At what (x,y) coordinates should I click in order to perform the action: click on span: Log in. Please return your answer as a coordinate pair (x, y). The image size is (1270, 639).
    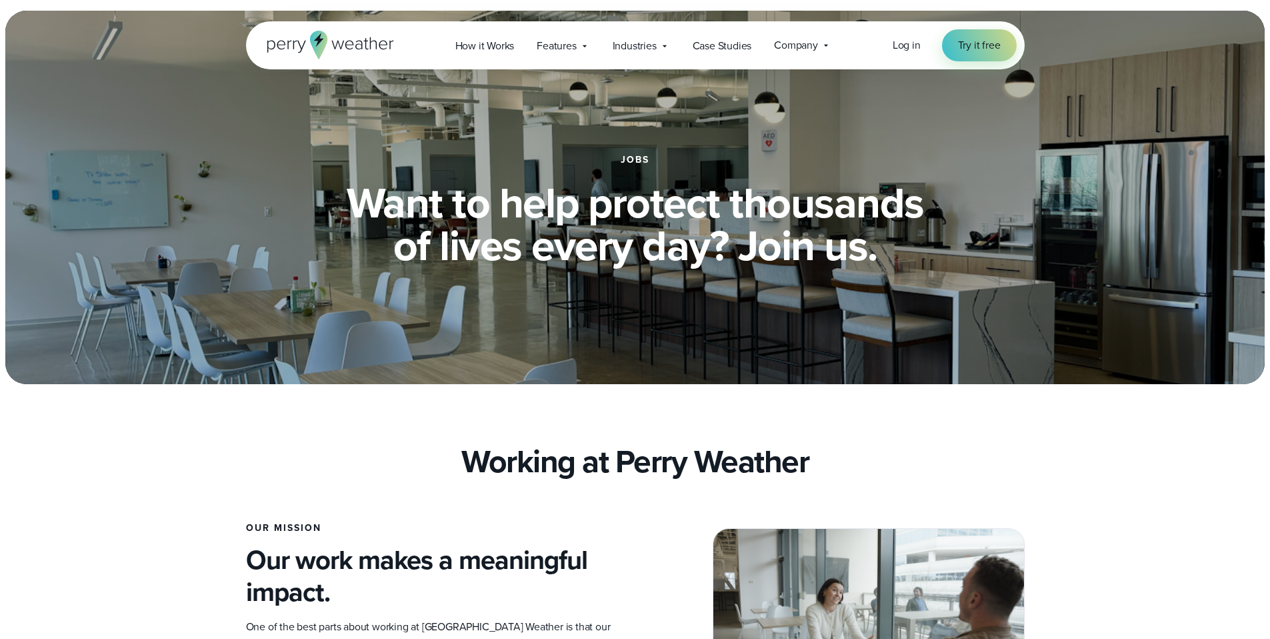
    Looking at the image, I should click on (907, 45).